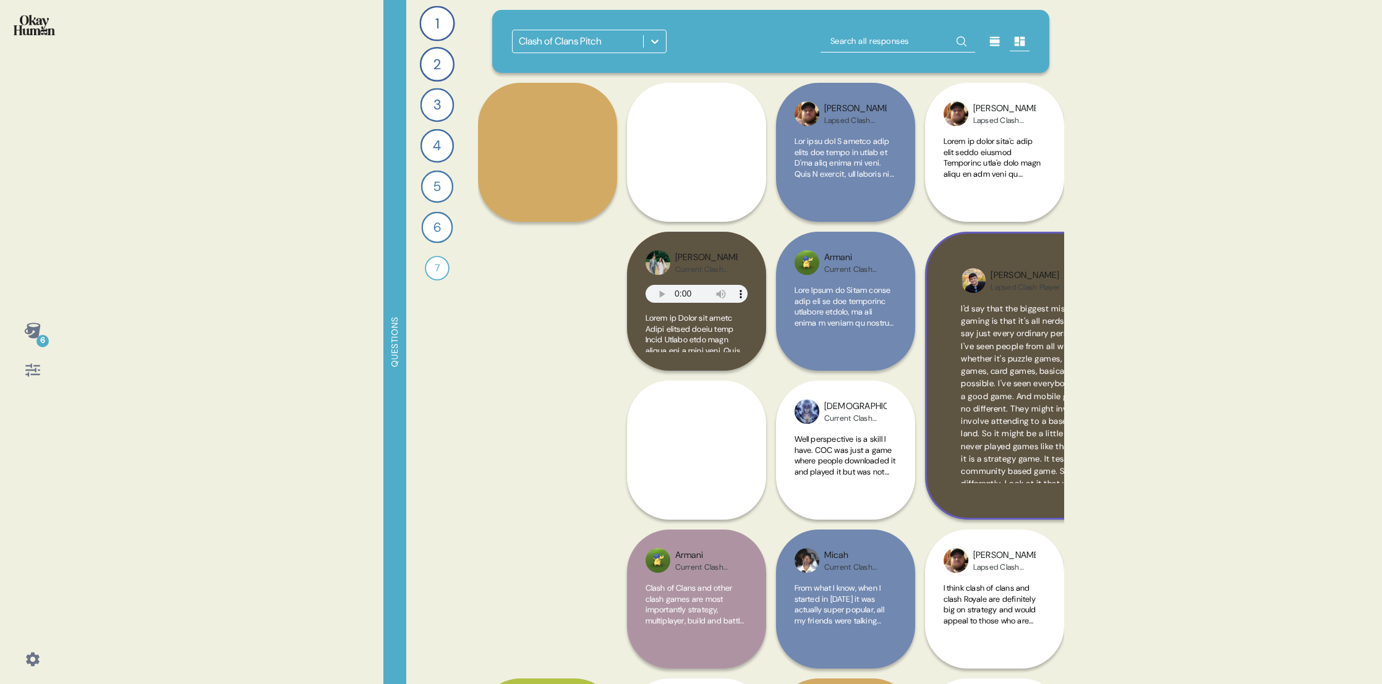 This screenshot has height=684, width=1382. I want to click on div: 2, so click(436, 64).